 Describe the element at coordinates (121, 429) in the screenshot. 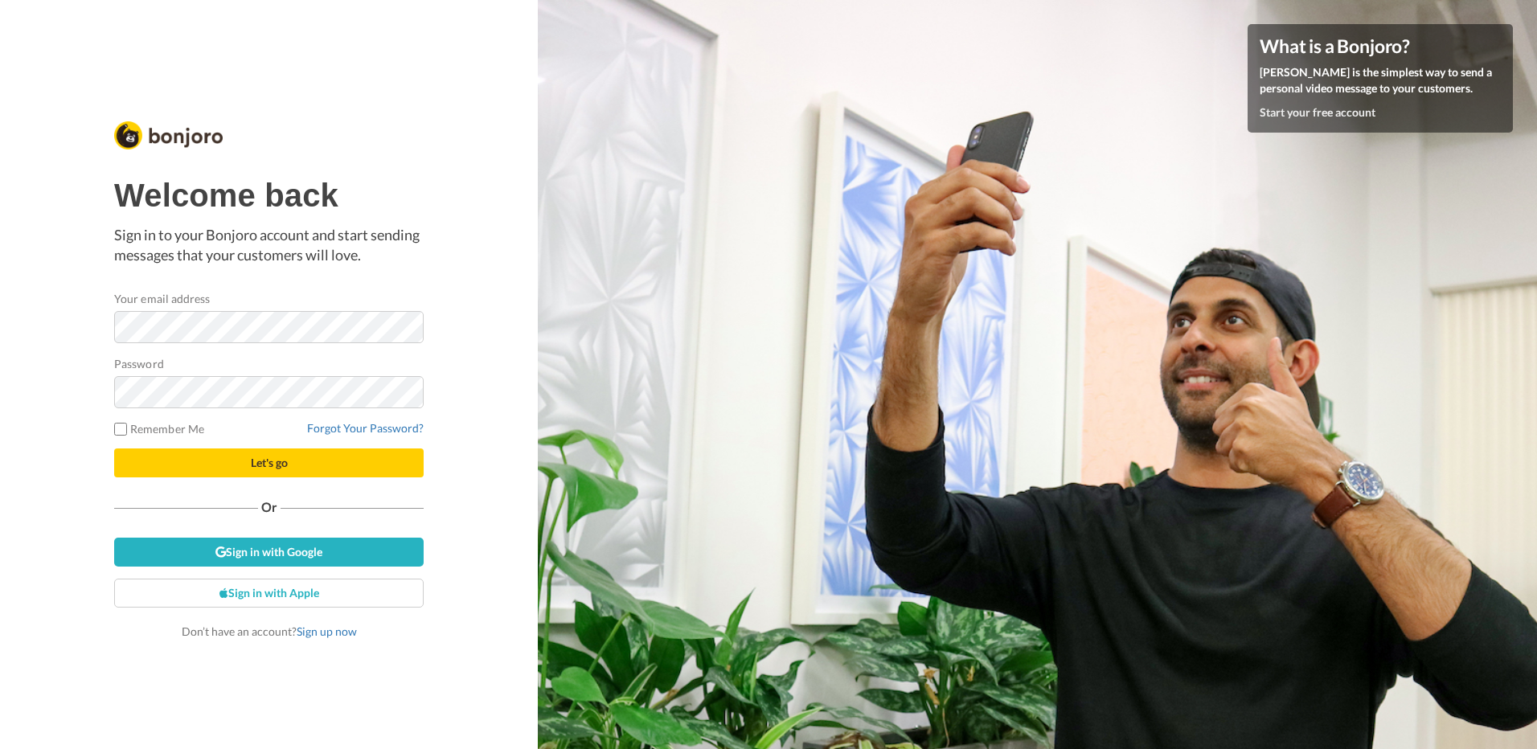

I see `input: Remember Me` at that location.